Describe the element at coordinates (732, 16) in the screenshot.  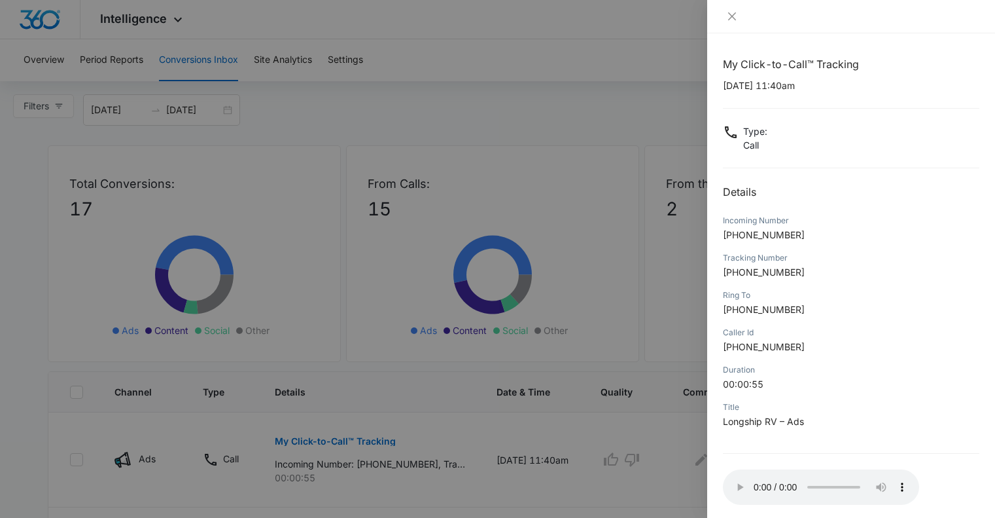
I see `button: Close` at that location.